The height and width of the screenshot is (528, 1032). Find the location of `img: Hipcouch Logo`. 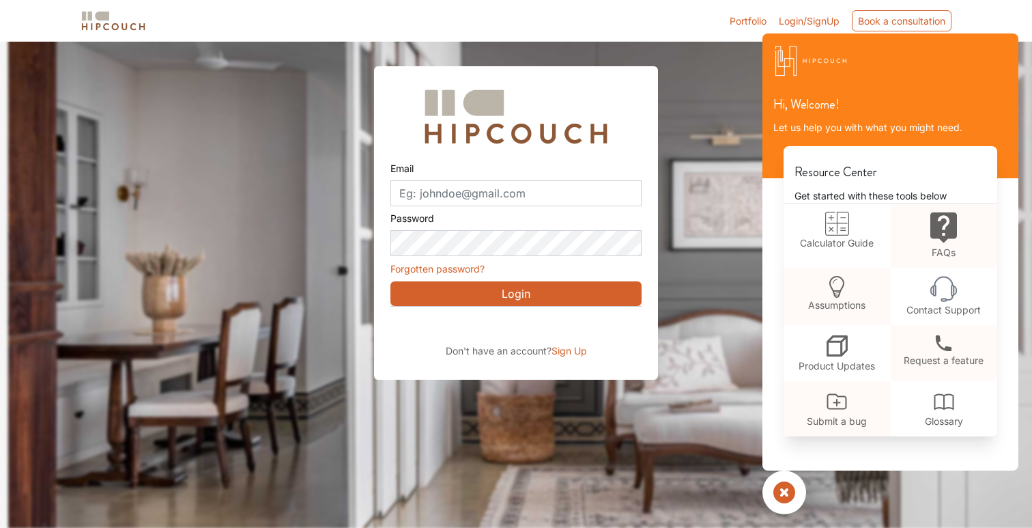

img: Hipcouch Logo is located at coordinates (516, 117).